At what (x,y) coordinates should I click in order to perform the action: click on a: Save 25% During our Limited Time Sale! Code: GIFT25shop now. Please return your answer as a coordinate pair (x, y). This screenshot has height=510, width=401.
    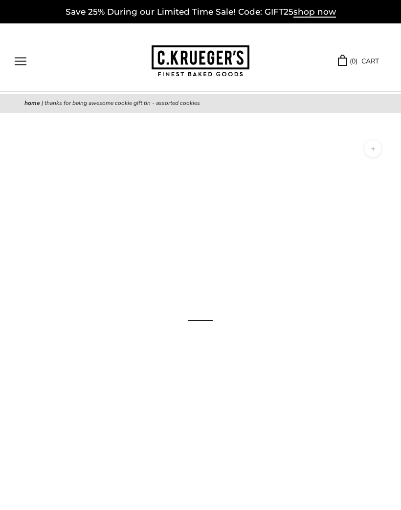
    Looking at the image, I should click on (200, 12).